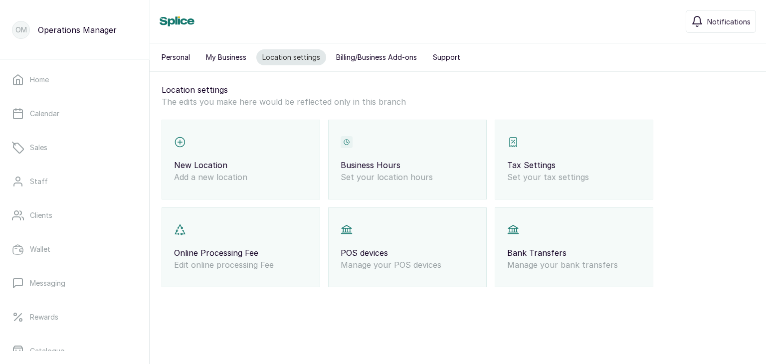  Describe the element at coordinates (47, 283) in the screenshot. I see `p: Messaging` at that location.